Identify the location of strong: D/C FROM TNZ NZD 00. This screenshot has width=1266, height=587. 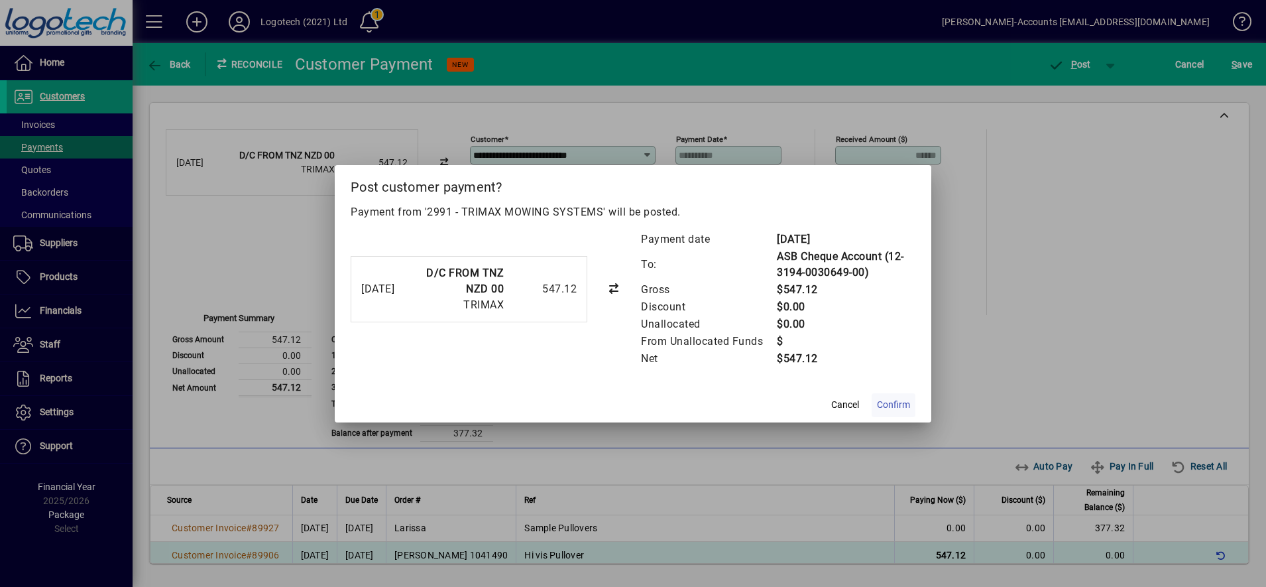
(465, 280).